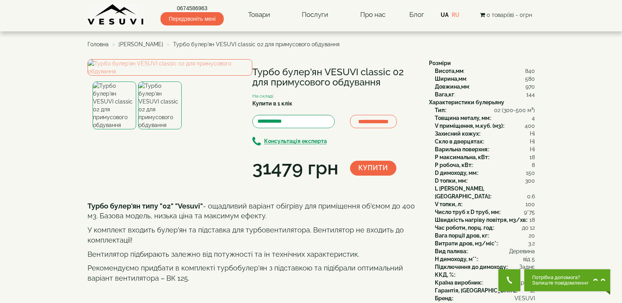 Image resolution: width=622 pixels, height=303 pixels. I want to click on b: Розміри, so click(440, 63).